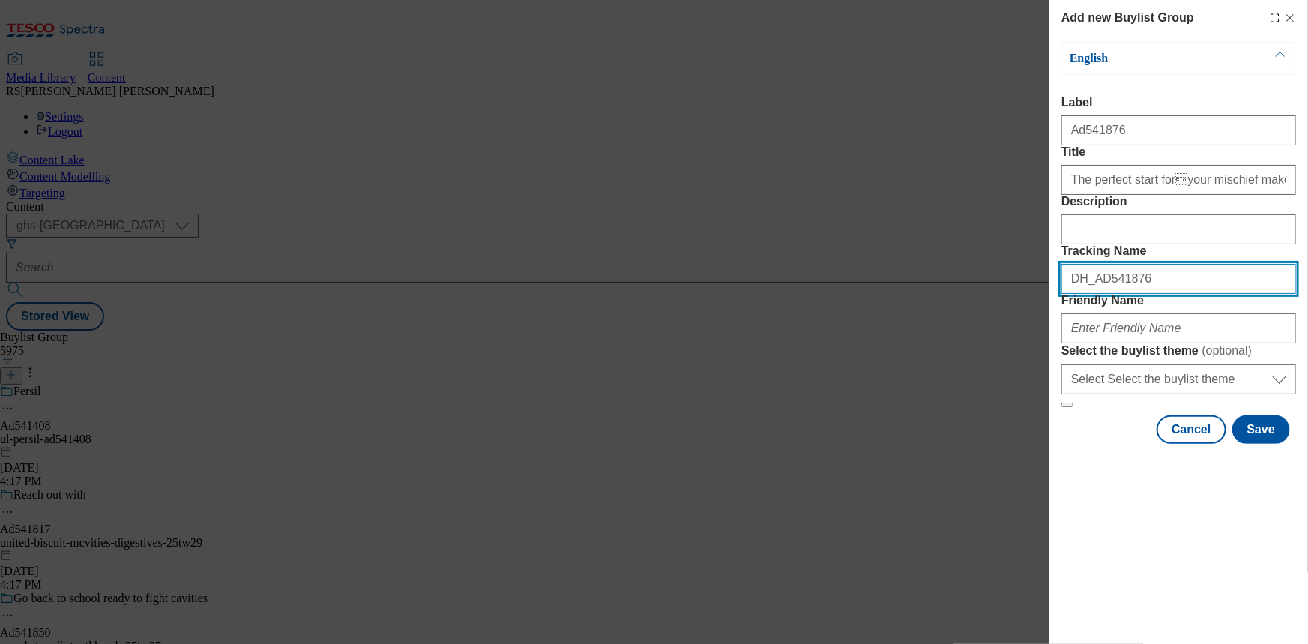  Describe the element at coordinates (1178, 202) in the screenshot. I see `label: Description` at that location.